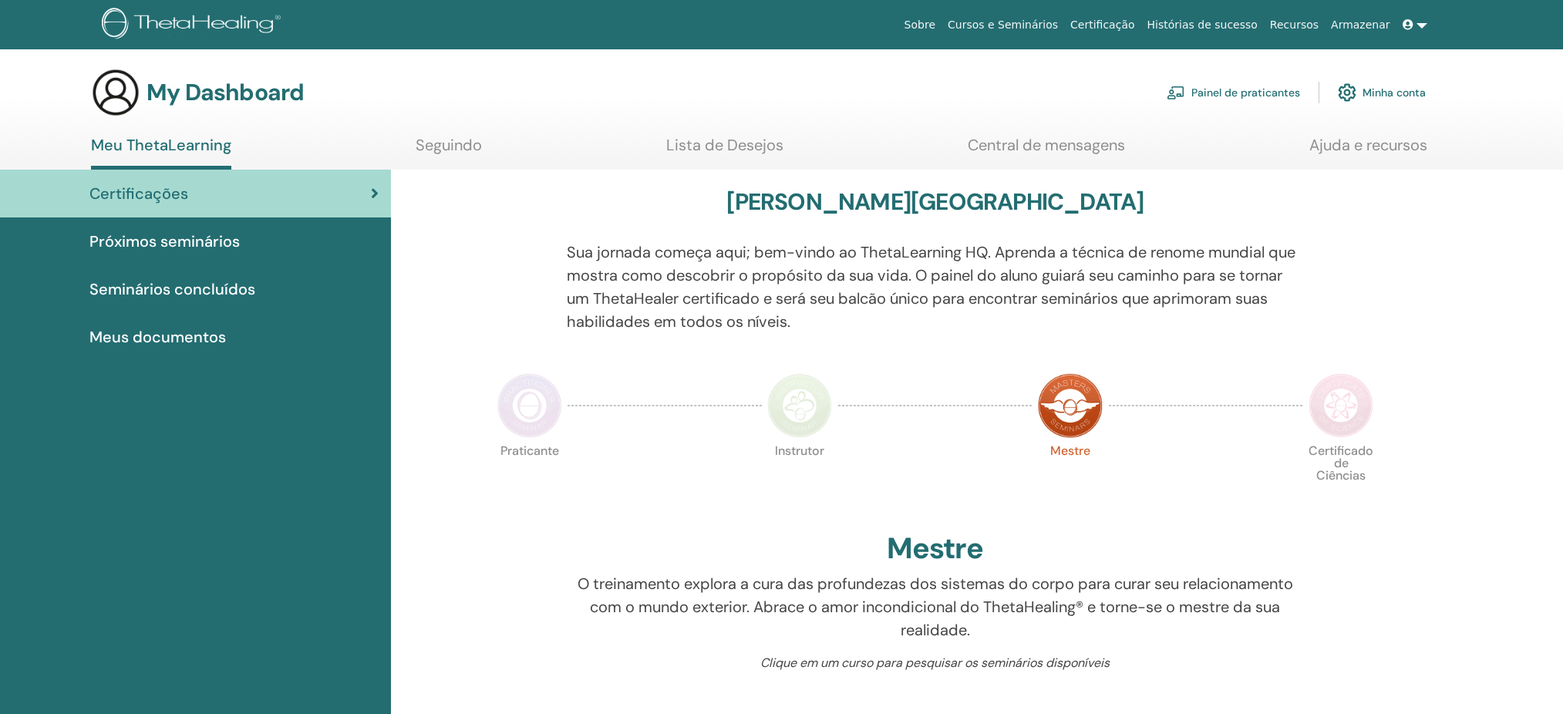 Image resolution: width=1563 pixels, height=714 pixels. What do you see at coordinates (139, 194) in the screenshot?
I see `span: Certificações` at bounding box center [139, 194].